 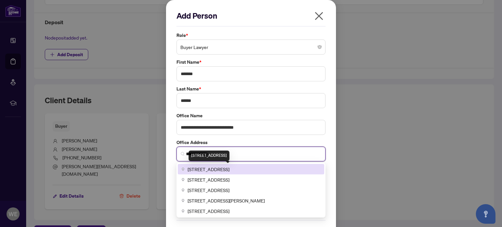 I want to click on label: Office Name, so click(x=251, y=116).